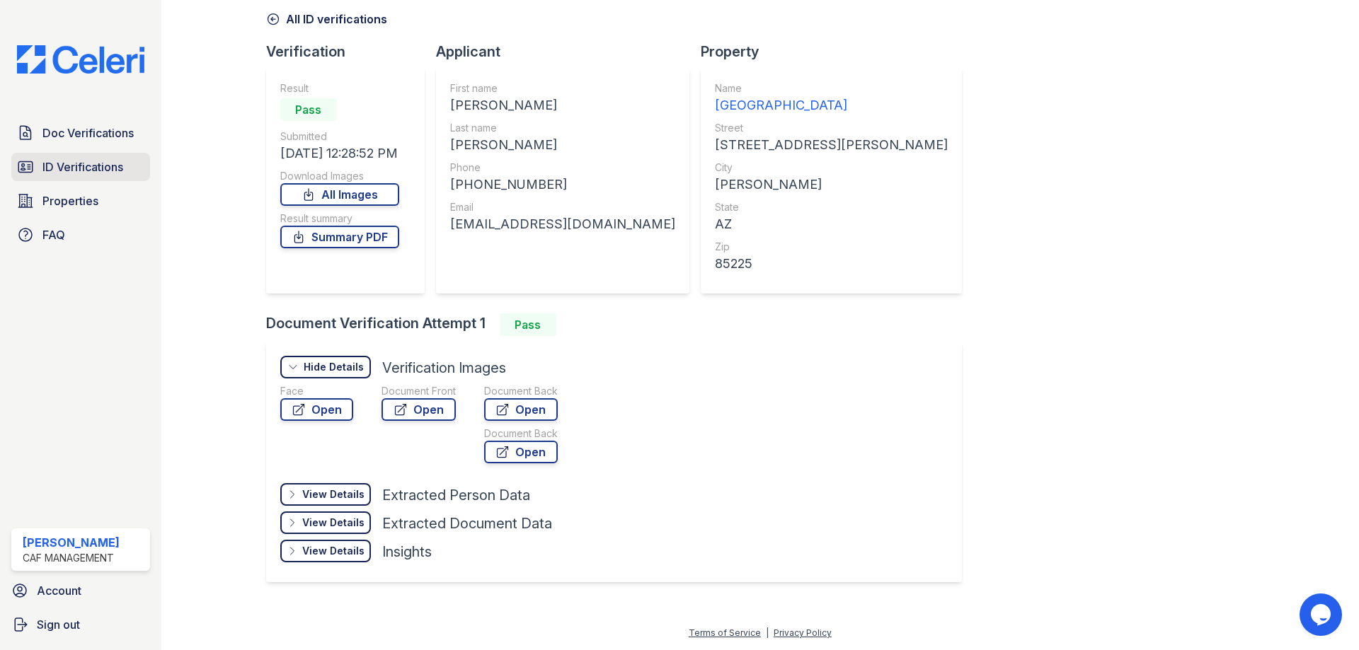 Image resolution: width=1359 pixels, height=650 pixels. I want to click on span: Properties, so click(70, 201).